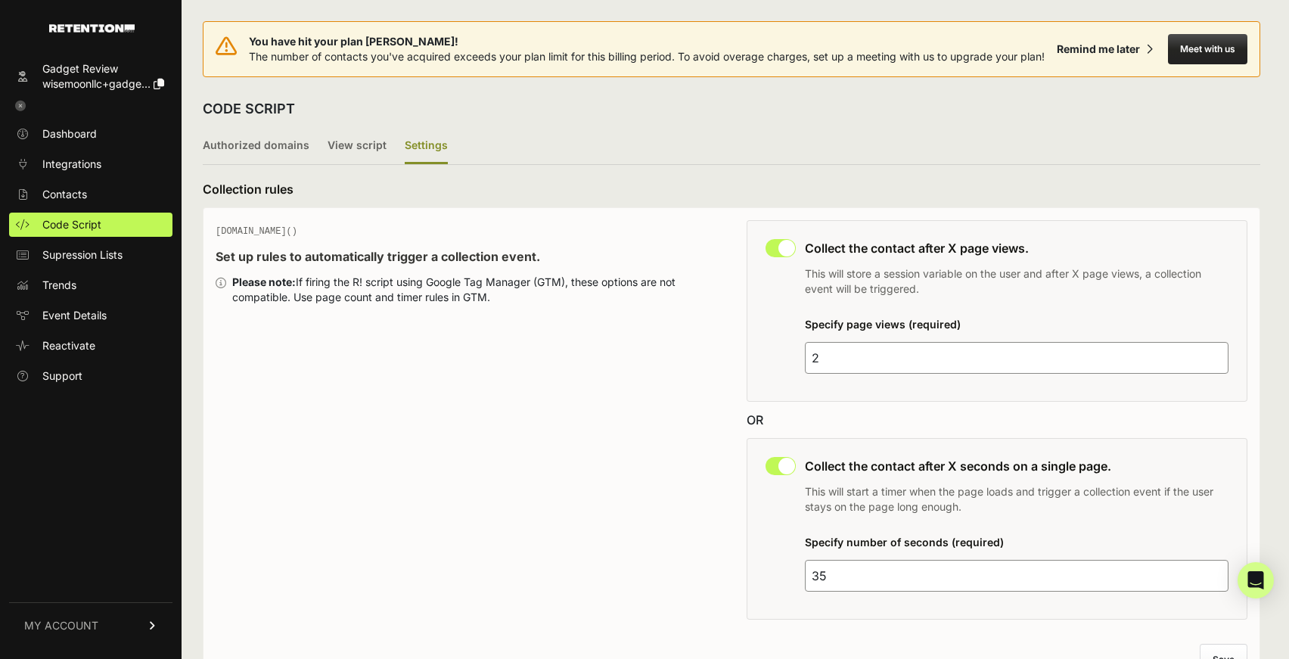  What do you see at coordinates (997, 420) in the screenshot?
I see `div: OR` at bounding box center [997, 420].